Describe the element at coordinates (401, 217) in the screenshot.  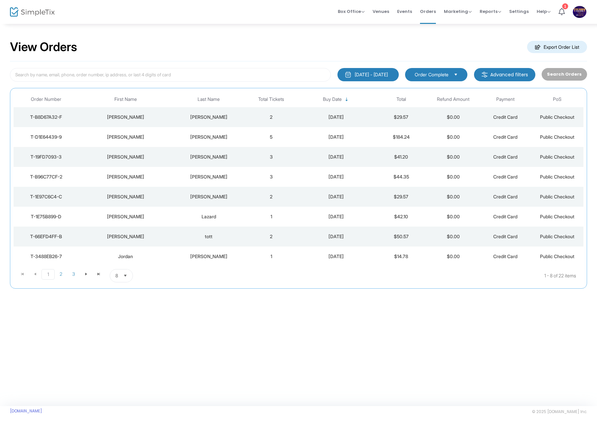
I see `td: $42.10` at that location.